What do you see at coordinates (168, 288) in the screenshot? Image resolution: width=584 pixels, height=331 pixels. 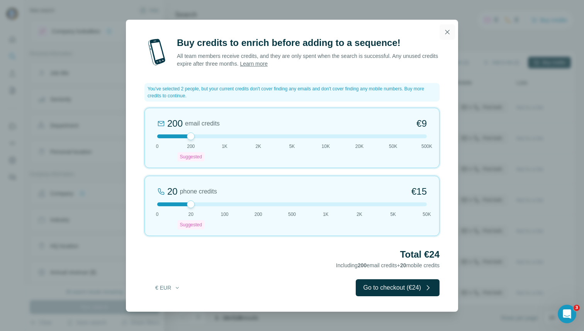 I see `button: € EUR` at bounding box center [168, 288].